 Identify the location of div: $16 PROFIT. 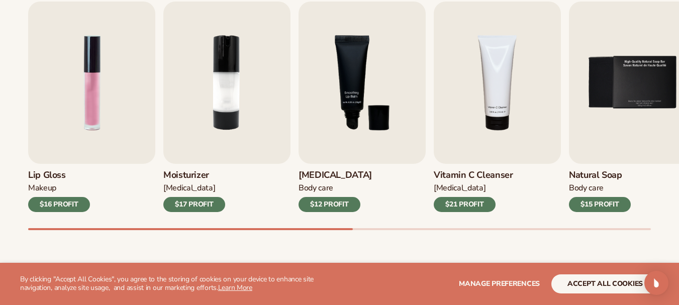
(59, 205).